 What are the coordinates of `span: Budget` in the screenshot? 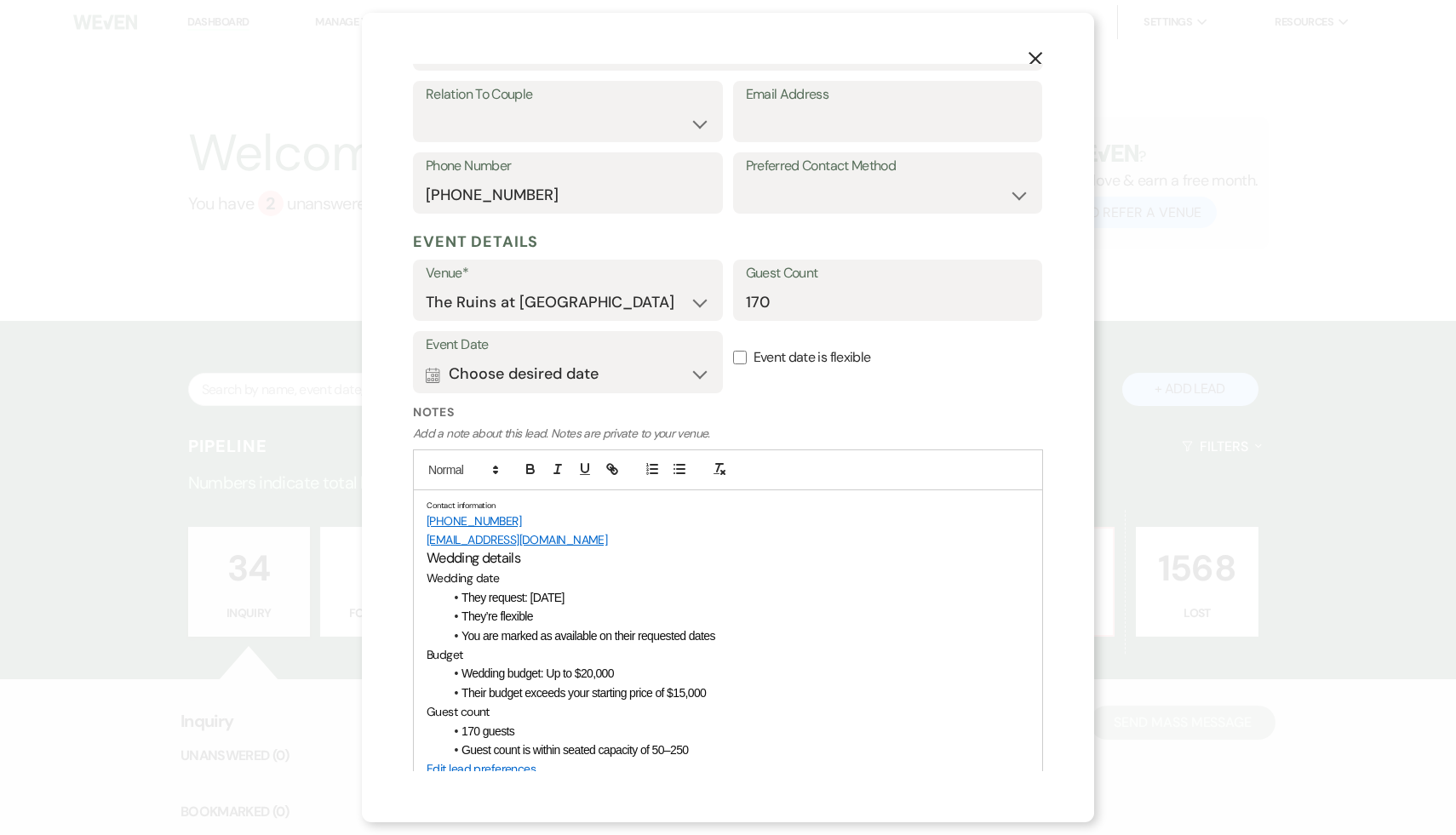 It's located at (445, 654).